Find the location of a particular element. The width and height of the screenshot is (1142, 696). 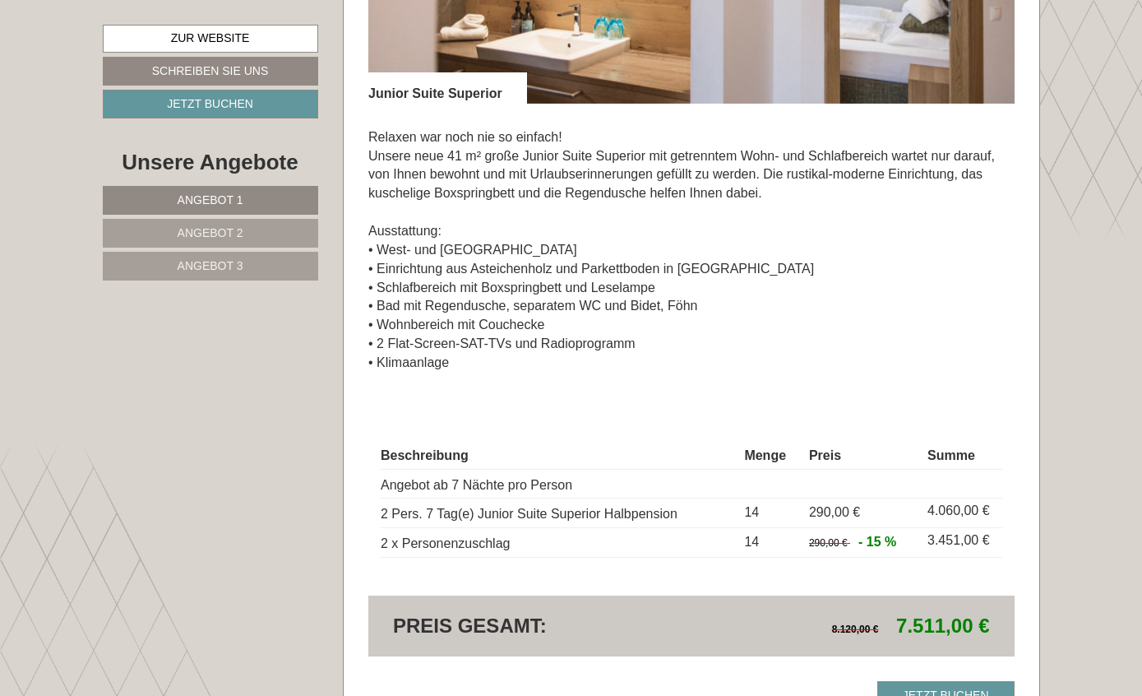

span: 8.120,00 € is located at coordinates (855, 629).